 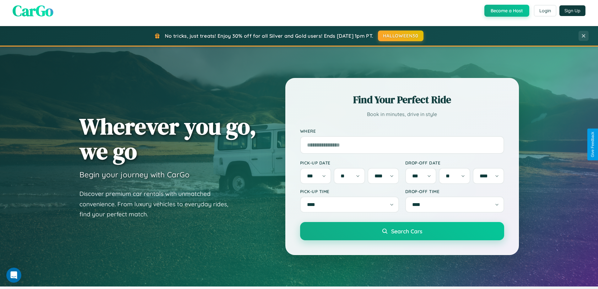 What do you see at coordinates (168, 138) in the screenshot?
I see `h1: Wherever you go, we go` at bounding box center [168, 138].